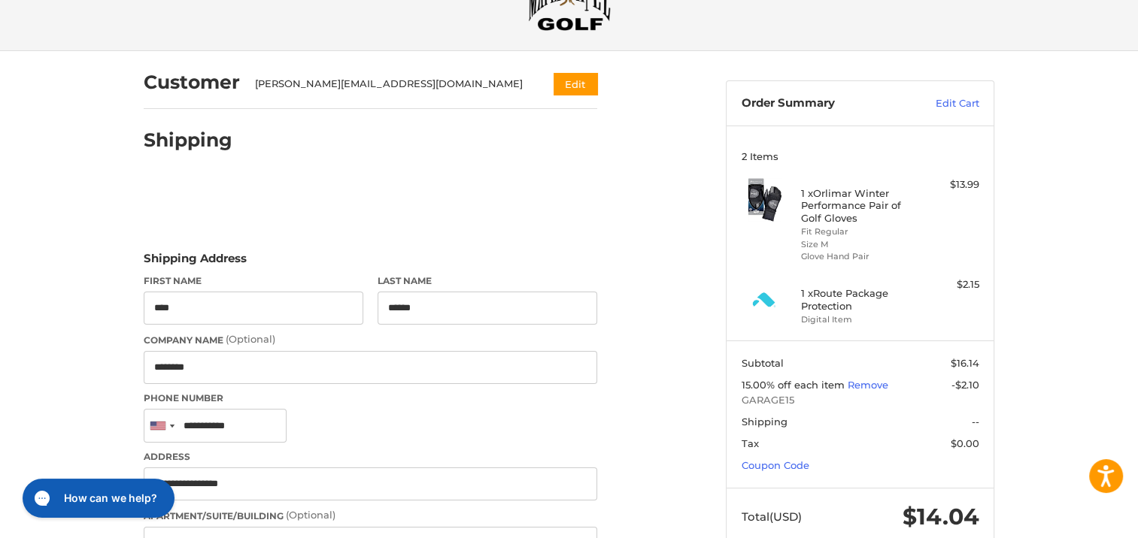 The image size is (1138, 538). What do you see at coordinates (822, 104) in the screenshot?
I see `h3: Order Summary` at bounding box center [822, 104].